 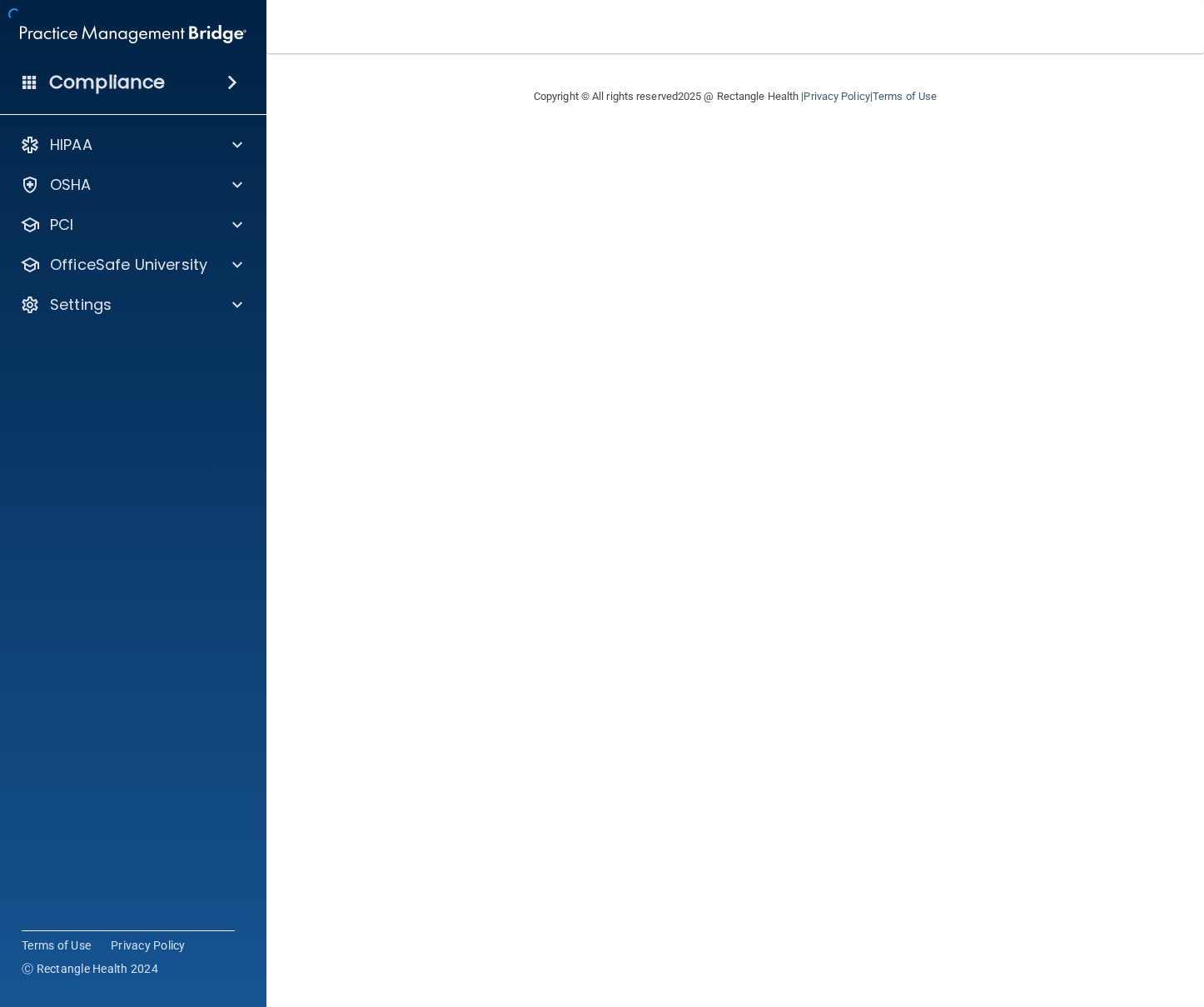 What do you see at coordinates (131, 305) in the screenshot?
I see `a: Settings` at bounding box center [131, 305].